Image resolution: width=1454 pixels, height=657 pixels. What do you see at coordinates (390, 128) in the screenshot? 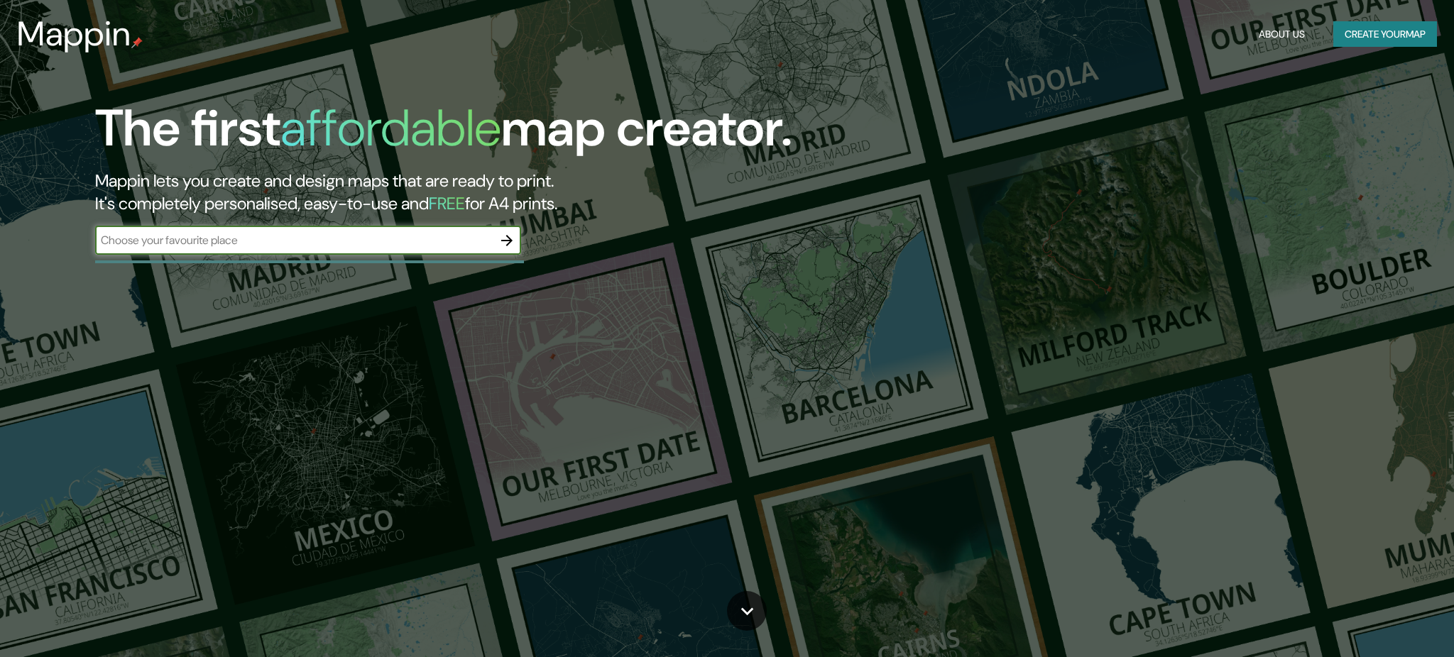
I see `h1: affordable` at bounding box center [390, 128].